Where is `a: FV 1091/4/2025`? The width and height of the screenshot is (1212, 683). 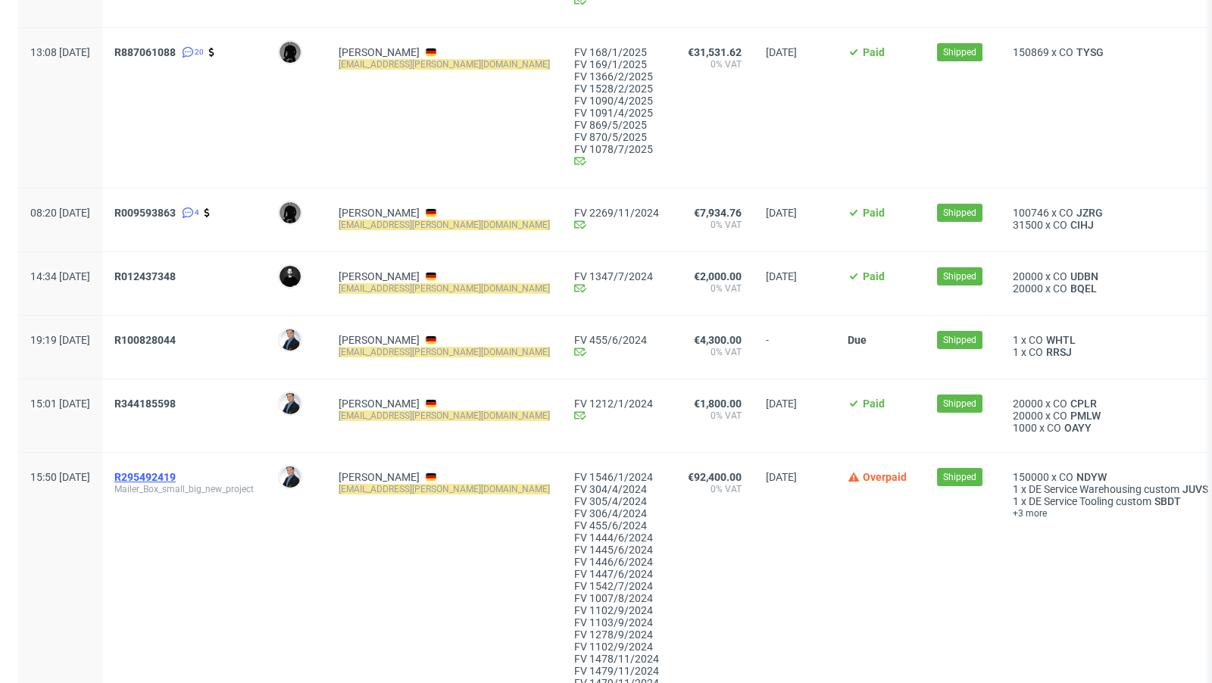 a: FV 1091/4/2025 is located at coordinates (618, 113).